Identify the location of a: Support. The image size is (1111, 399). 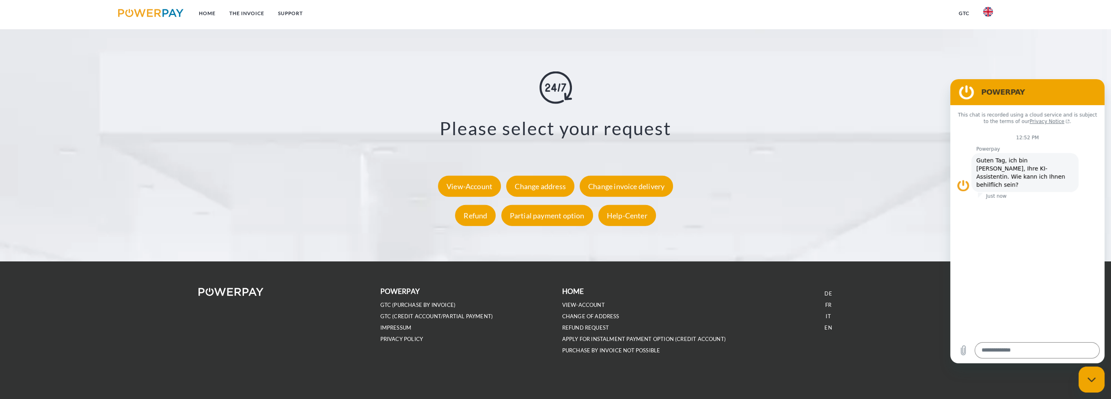
(290, 13).